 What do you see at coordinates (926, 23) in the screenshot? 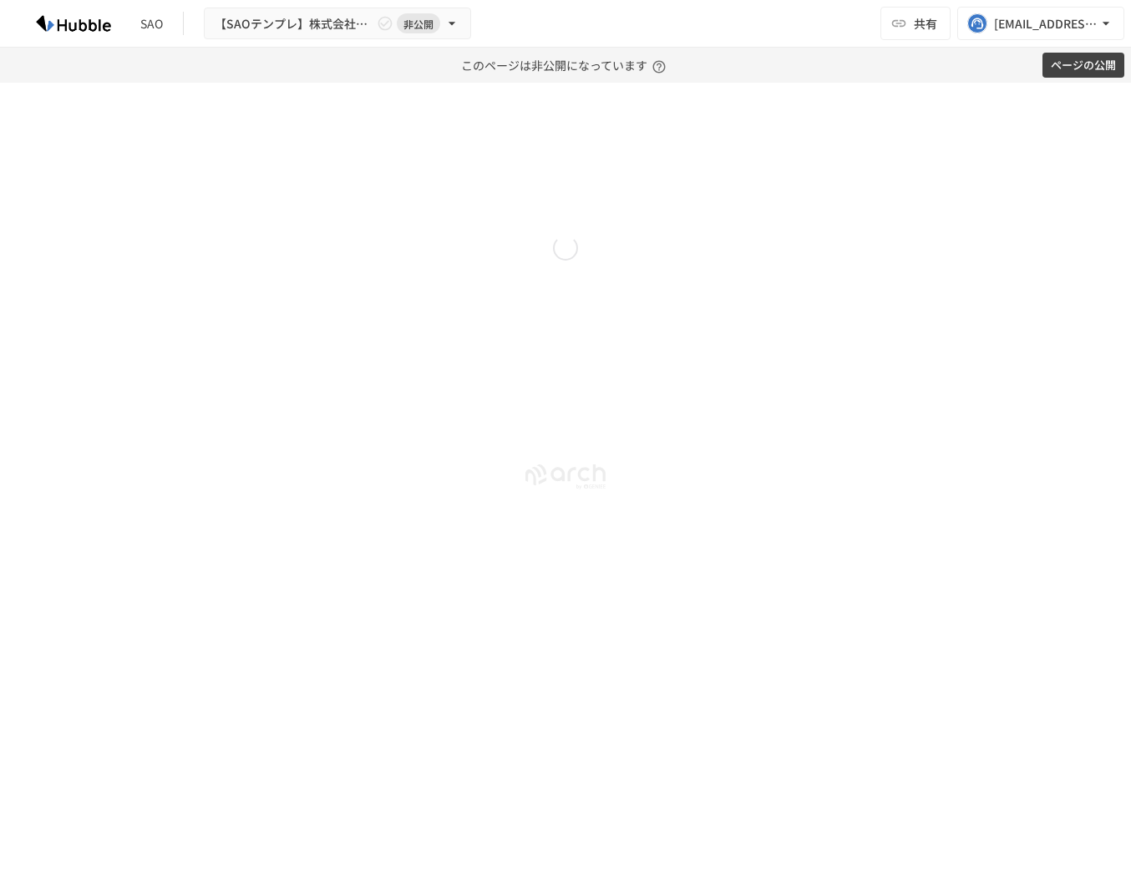
I see `span: 共有` at bounding box center [926, 23].